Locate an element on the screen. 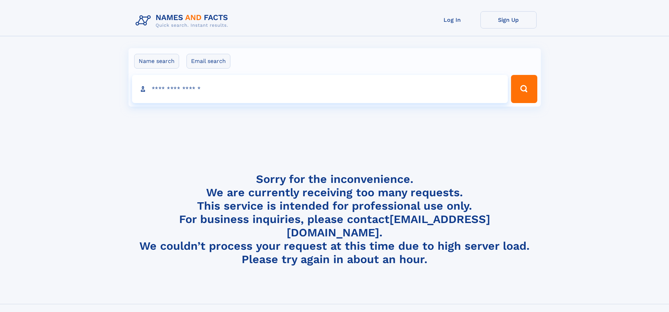  button: Search Button is located at coordinates (524, 89).